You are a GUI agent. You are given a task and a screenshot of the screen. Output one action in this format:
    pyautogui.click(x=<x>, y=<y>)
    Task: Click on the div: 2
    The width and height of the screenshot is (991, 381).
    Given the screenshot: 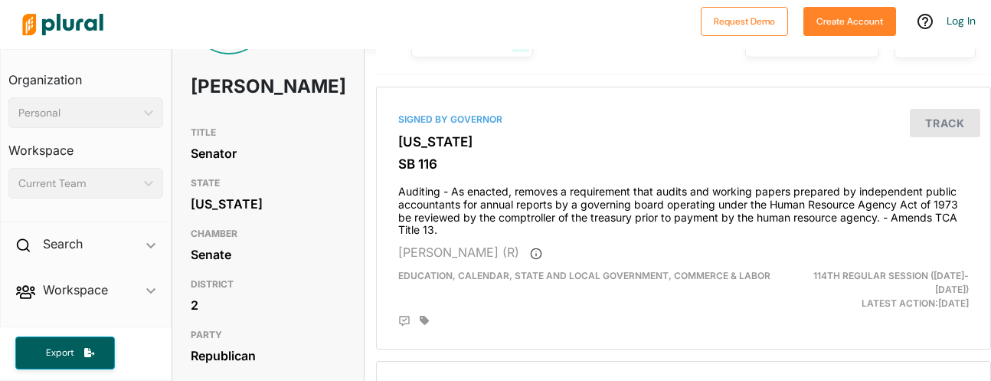 What is the action you would take?
    pyautogui.click(x=268, y=305)
    